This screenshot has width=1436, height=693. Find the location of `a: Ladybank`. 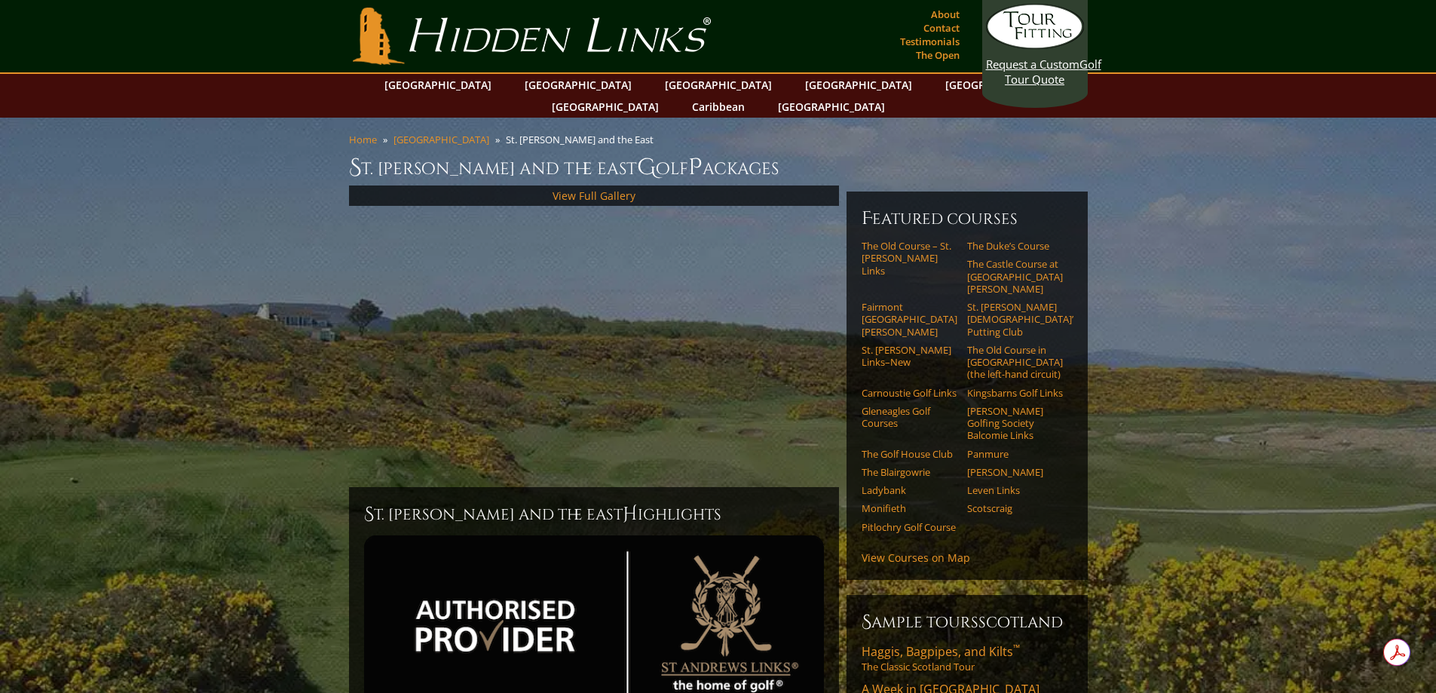

a: Ladybank is located at coordinates (909, 490).